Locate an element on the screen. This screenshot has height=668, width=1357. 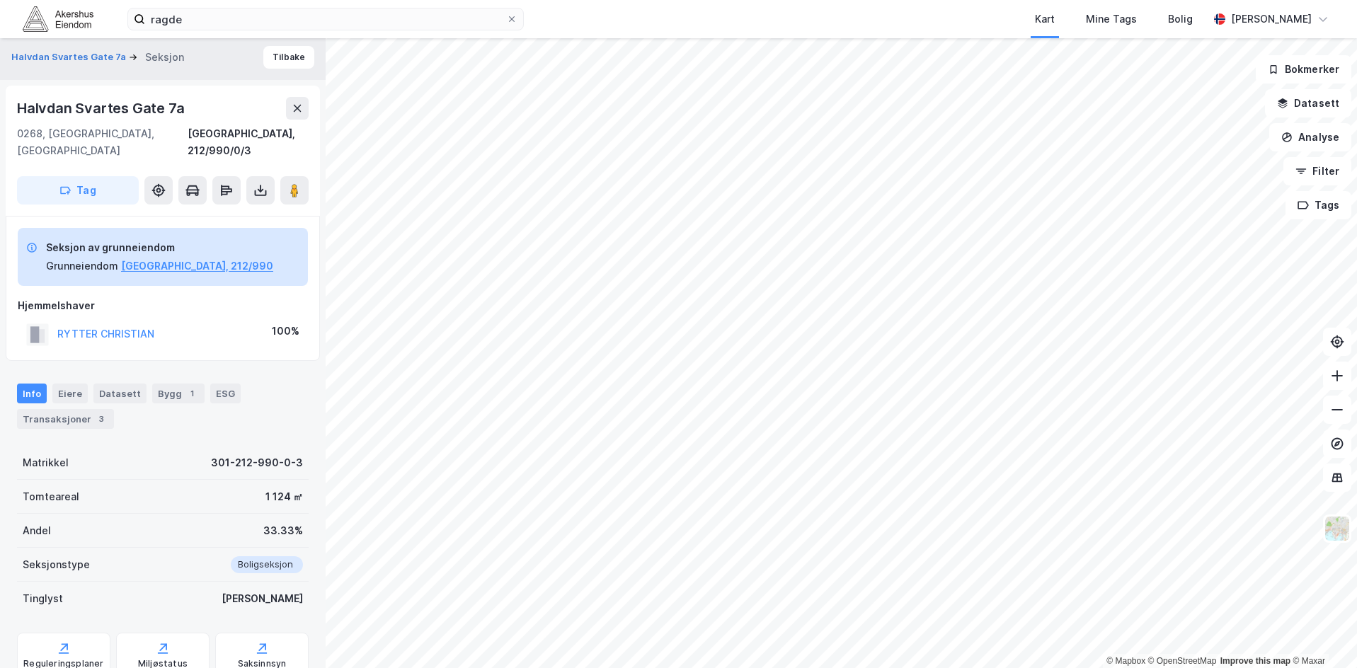
div: Seksjon av grunneiendom is located at coordinates (159, 248).